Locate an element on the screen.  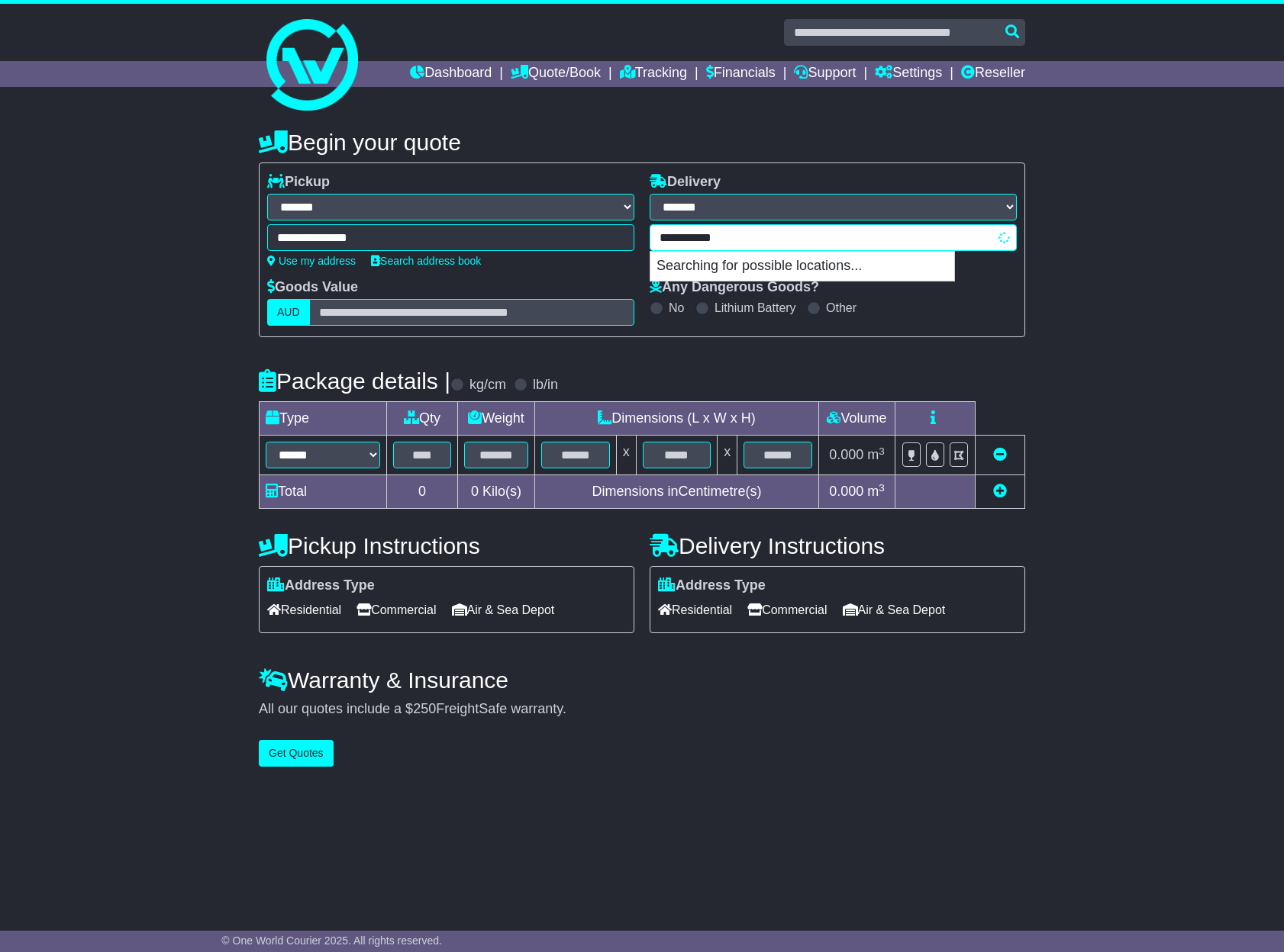
td: Volume is located at coordinates (856, 419).